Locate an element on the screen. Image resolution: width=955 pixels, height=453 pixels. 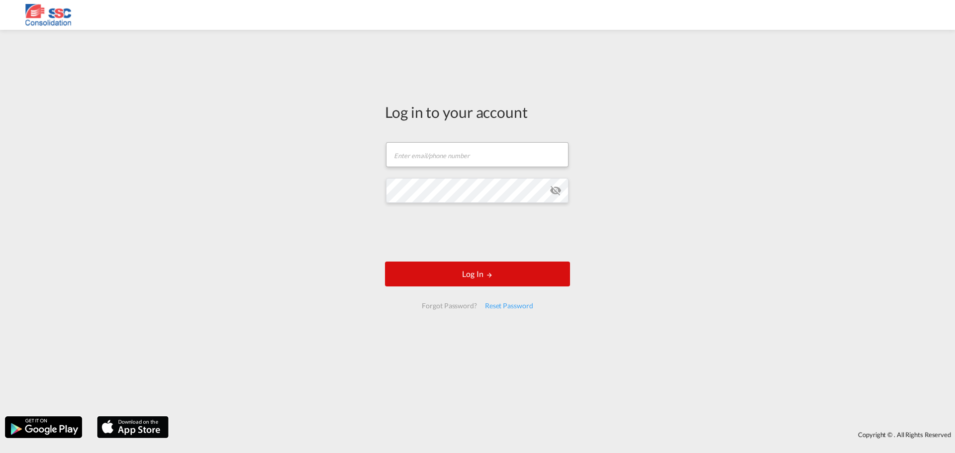
img: apple.png is located at coordinates (133, 427).